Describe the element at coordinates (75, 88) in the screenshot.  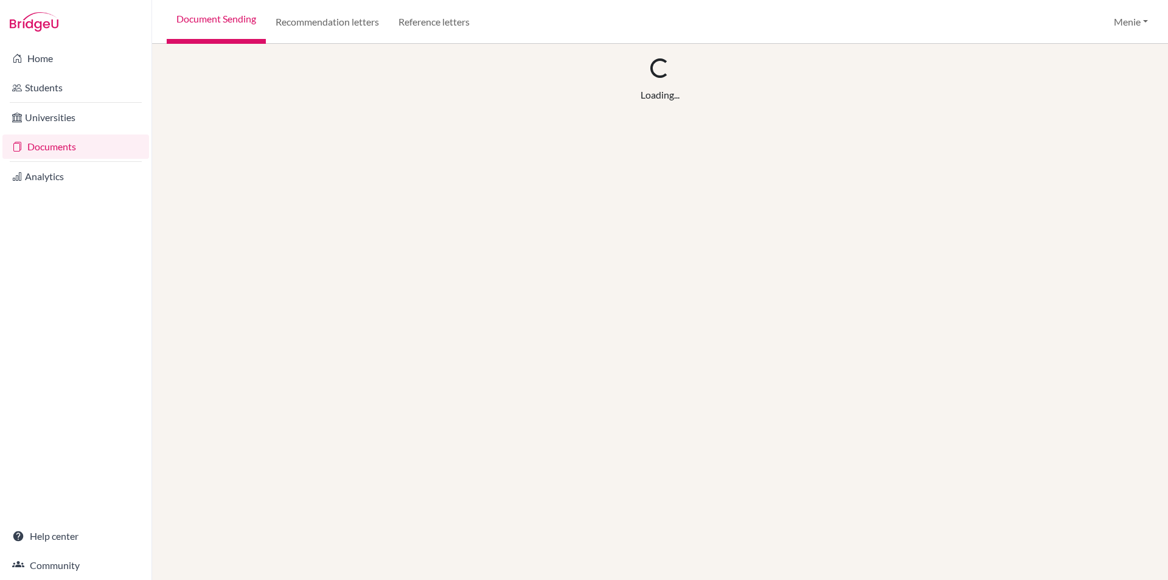
I see `a: Students` at that location.